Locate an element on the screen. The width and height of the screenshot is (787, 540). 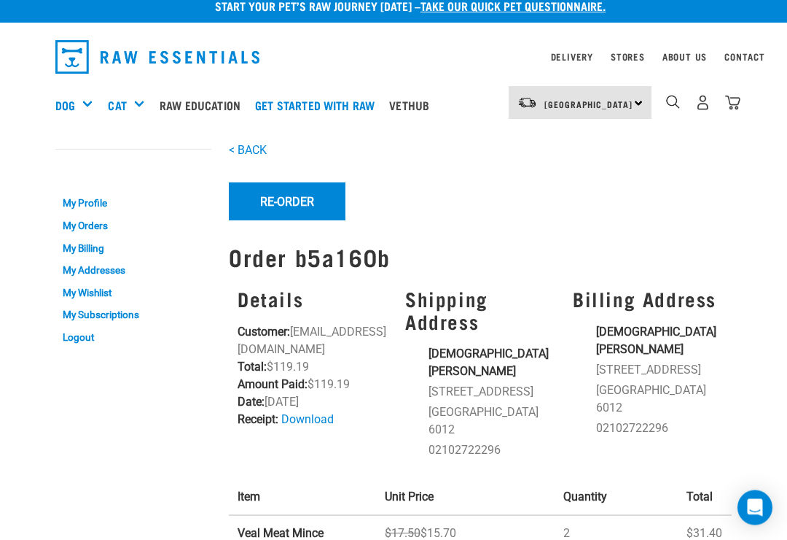
div: Open Intercom Messenger is located at coordinates (755, 507).